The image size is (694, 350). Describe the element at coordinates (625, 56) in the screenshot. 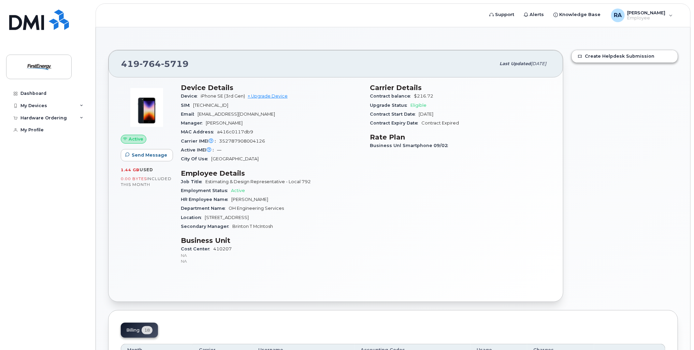

I see `a: Create Helpdesk Submission` at that location.